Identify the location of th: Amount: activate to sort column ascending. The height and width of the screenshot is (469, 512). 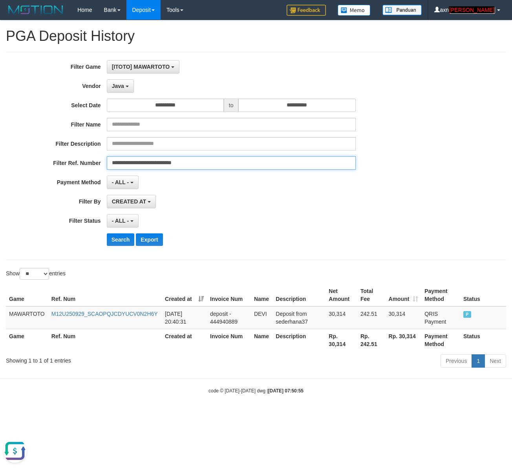
(404, 295).